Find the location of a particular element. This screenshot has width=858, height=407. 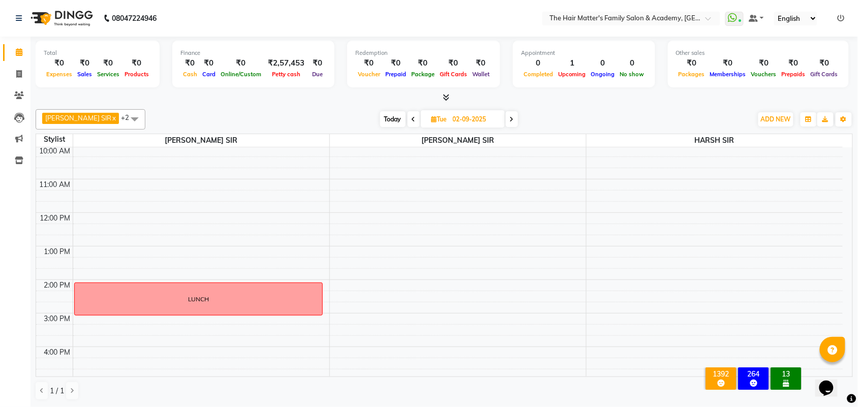

b: 08047224946 is located at coordinates (134, 18).